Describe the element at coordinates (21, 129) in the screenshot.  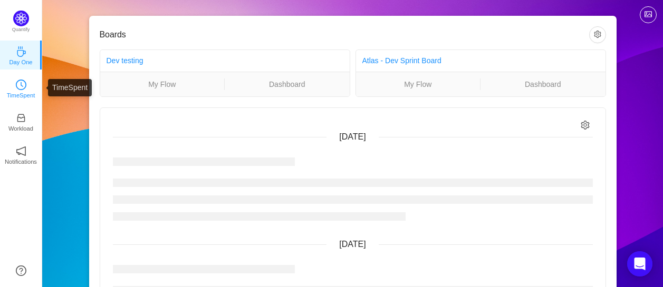
I see `p: Workload` at that location.